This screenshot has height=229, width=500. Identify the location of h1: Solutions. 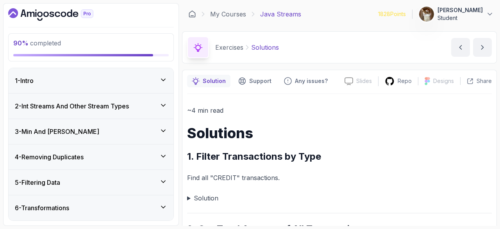
(340, 133).